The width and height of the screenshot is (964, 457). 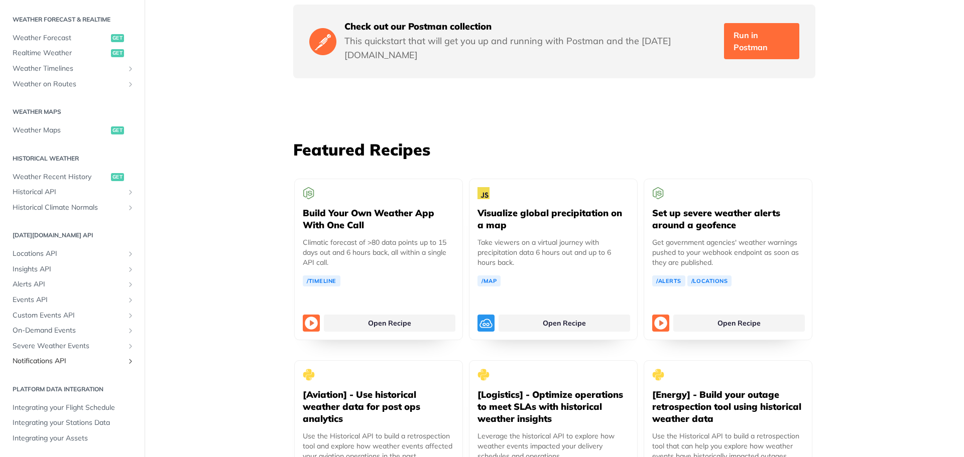 I want to click on span: Alerts API, so click(x=68, y=285).